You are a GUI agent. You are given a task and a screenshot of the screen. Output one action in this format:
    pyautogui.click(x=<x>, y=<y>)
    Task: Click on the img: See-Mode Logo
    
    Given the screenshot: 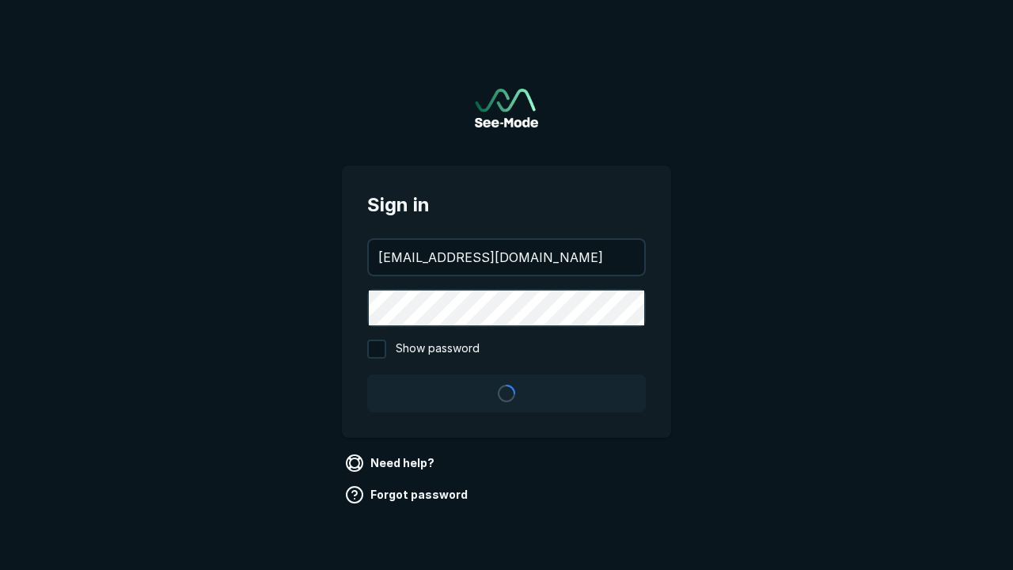 What is the action you would take?
    pyautogui.click(x=507, y=108)
    